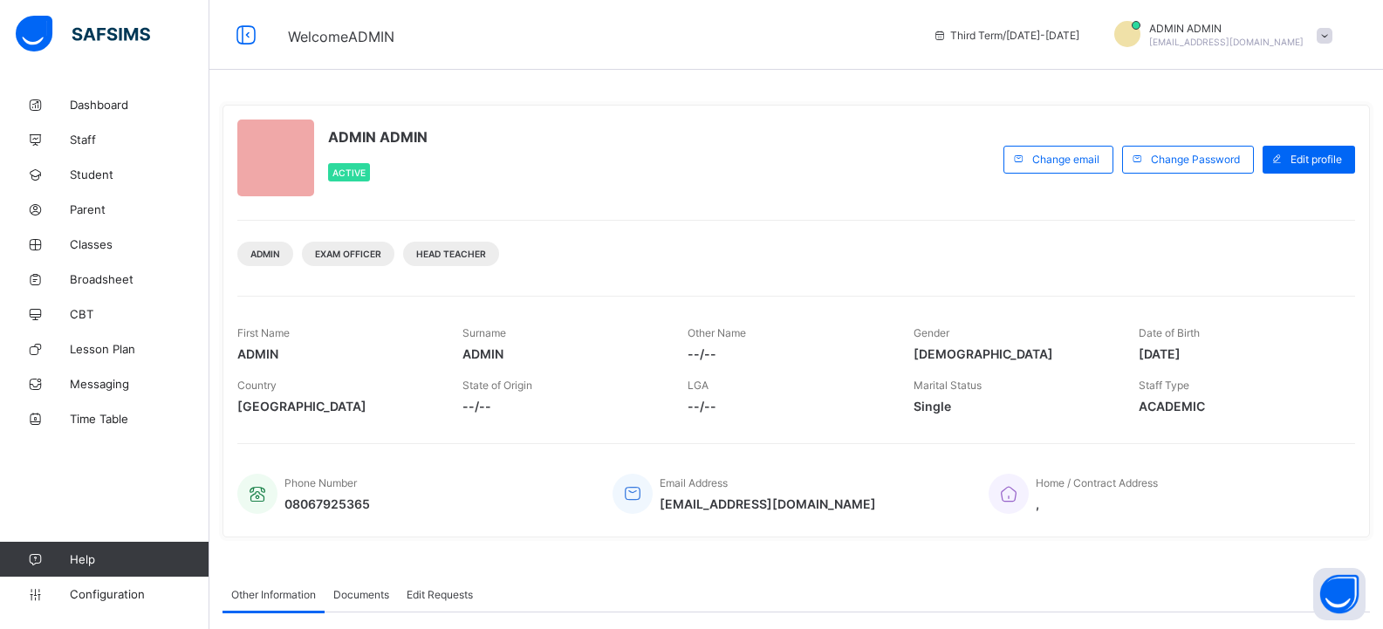 This screenshot has height=629, width=1383. I want to click on span: 08067925365, so click(327, 503).